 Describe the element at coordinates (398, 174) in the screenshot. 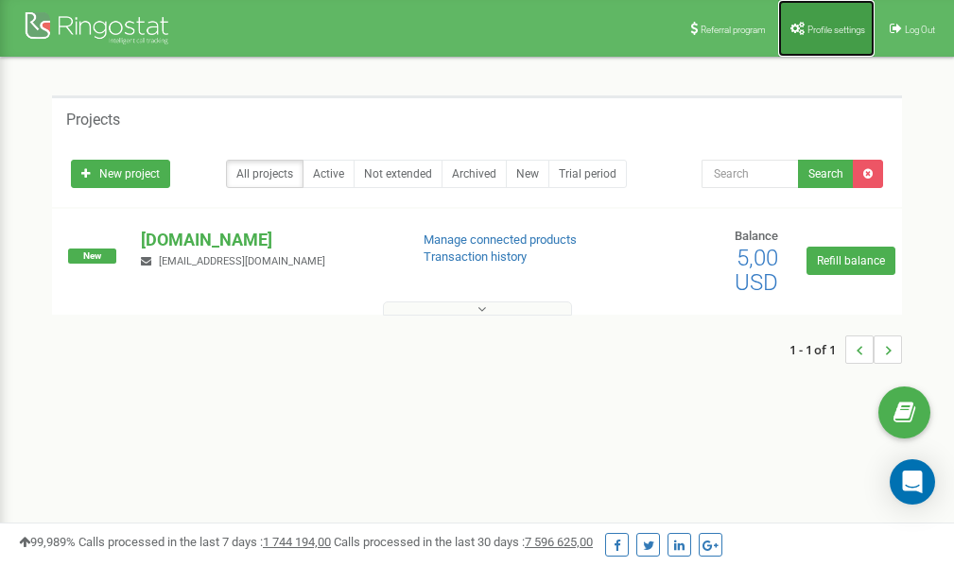

I see `a: Not extended` at that location.